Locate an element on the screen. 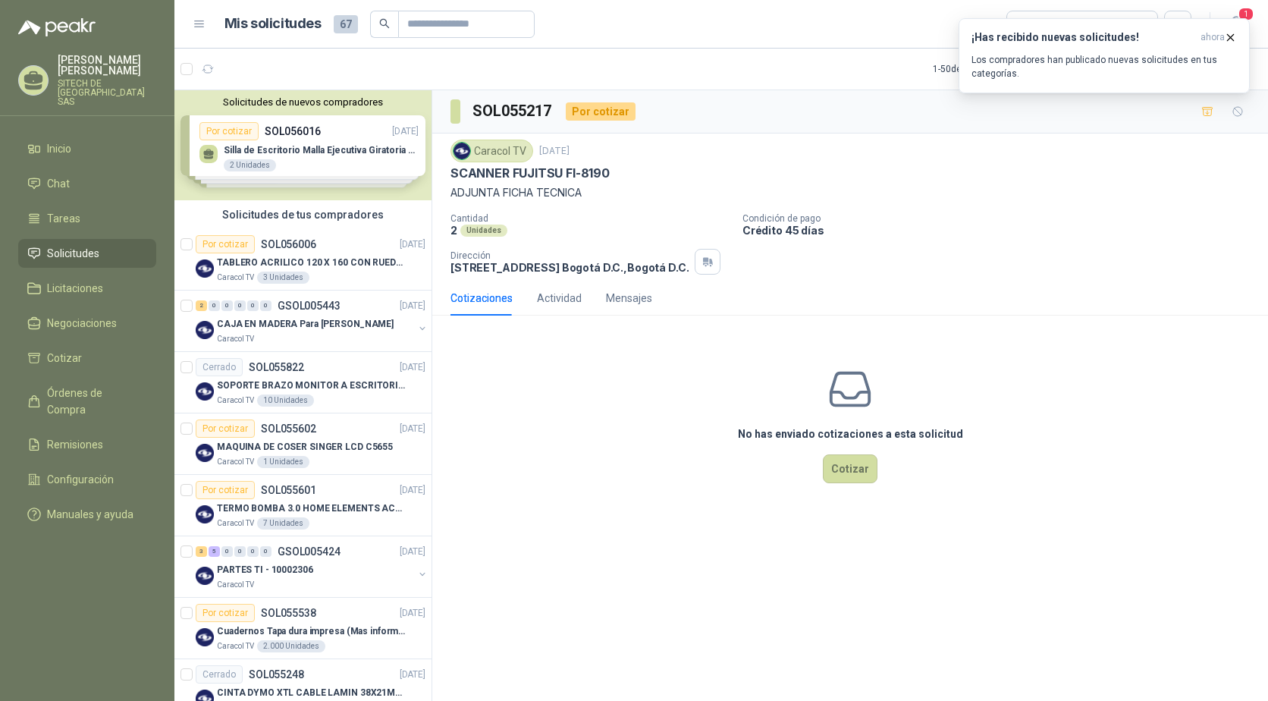  p: SOL055601 is located at coordinates (288, 490).